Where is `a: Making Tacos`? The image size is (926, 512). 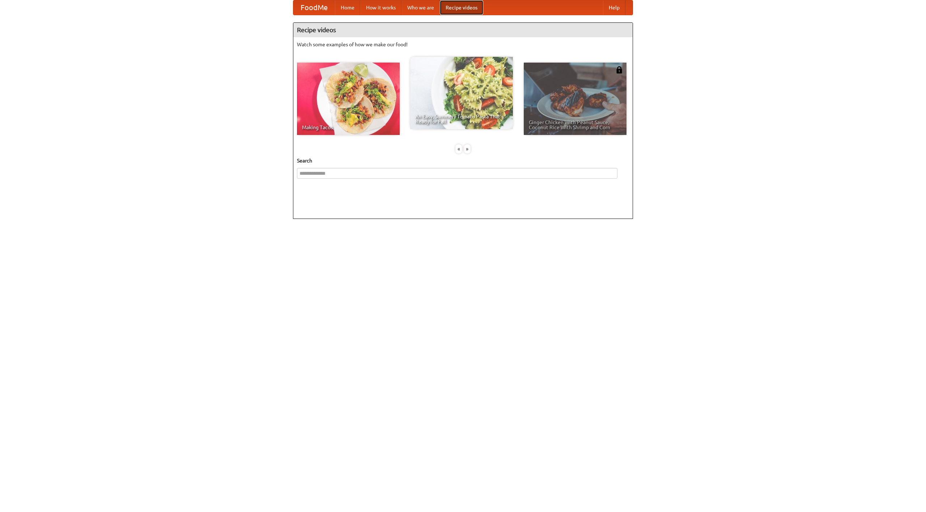
a: Making Tacos is located at coordinates (348, 99).